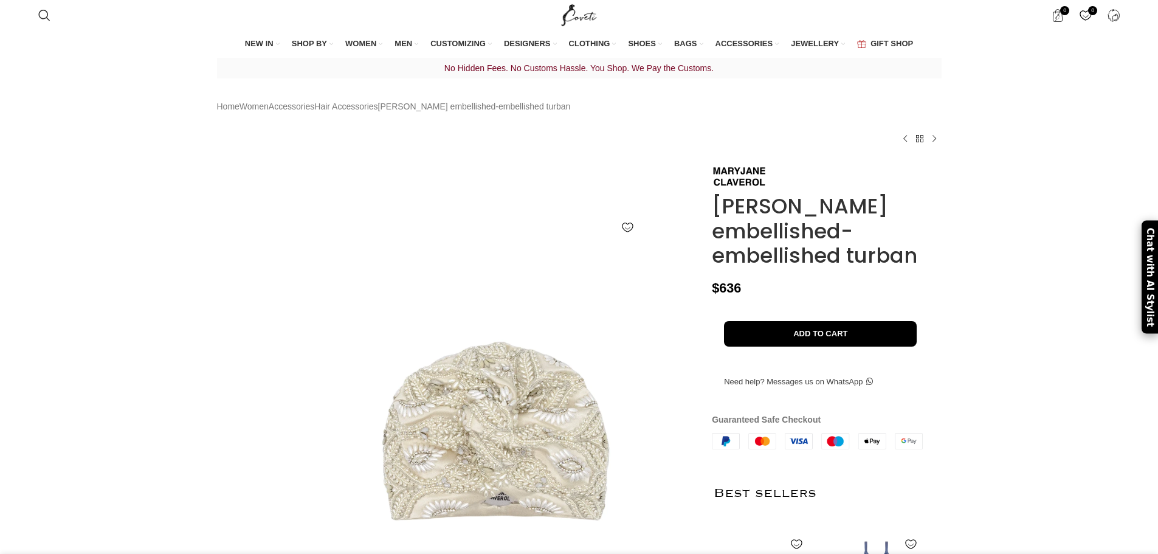 This screenshot has width=1158, height=554. What do you see at coordinates (461, 44) in the screenshot?
I see `a: CUSTOMIZING` at bounding box center [461, 44].